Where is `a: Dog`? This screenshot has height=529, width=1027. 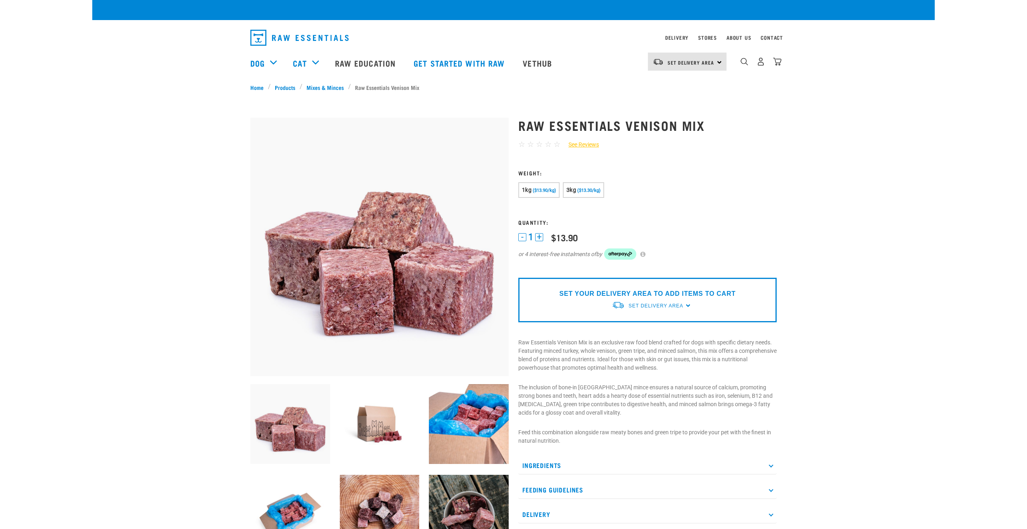 a: Dog is located at coordinates (258, 63).